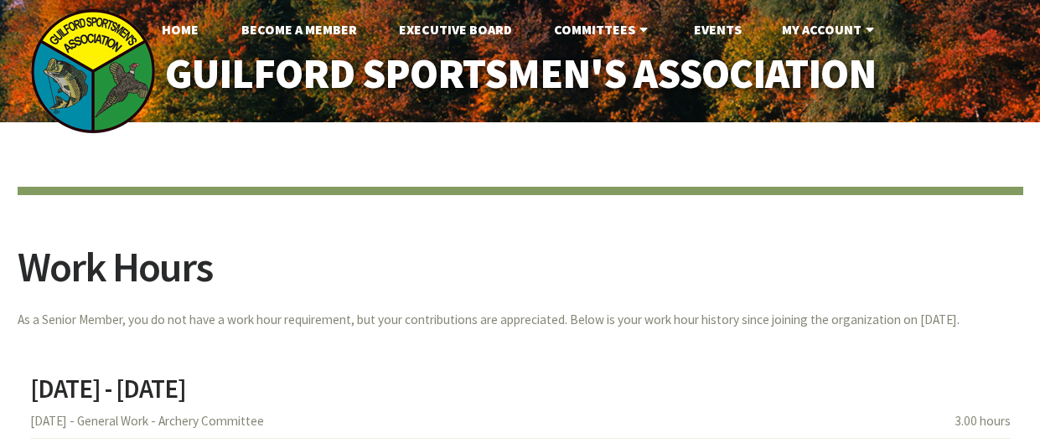 This screenshot has height=443, width=1040. What do you see at coordinates (455, 29) in the screenshot?
I see `a: Executive Board` at bounding box center [455, 29].